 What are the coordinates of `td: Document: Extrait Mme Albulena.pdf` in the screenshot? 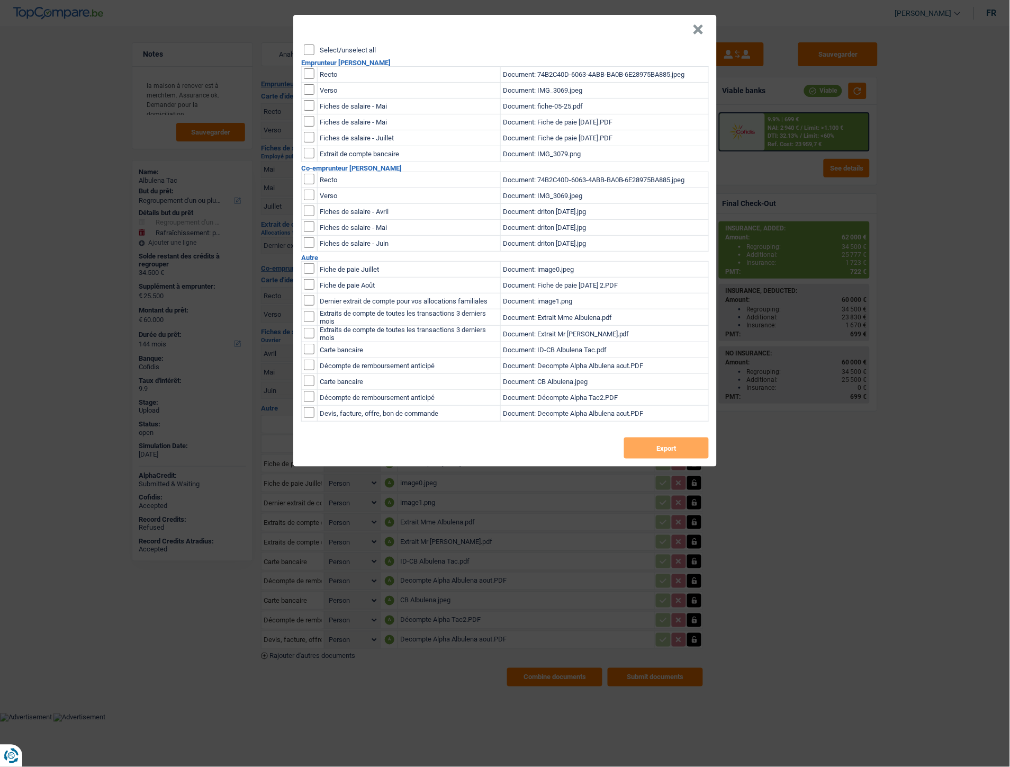 It's located at (605, 317).